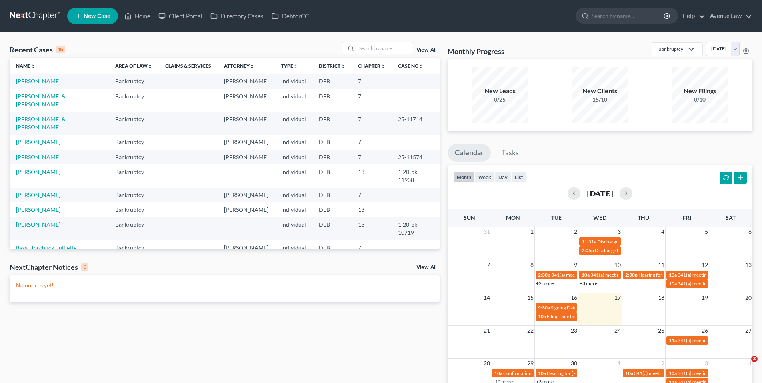 The image size is (762, 383). Describe the element at coordinates (372, 176) in the screenshot. I see `td: 13` at that location.